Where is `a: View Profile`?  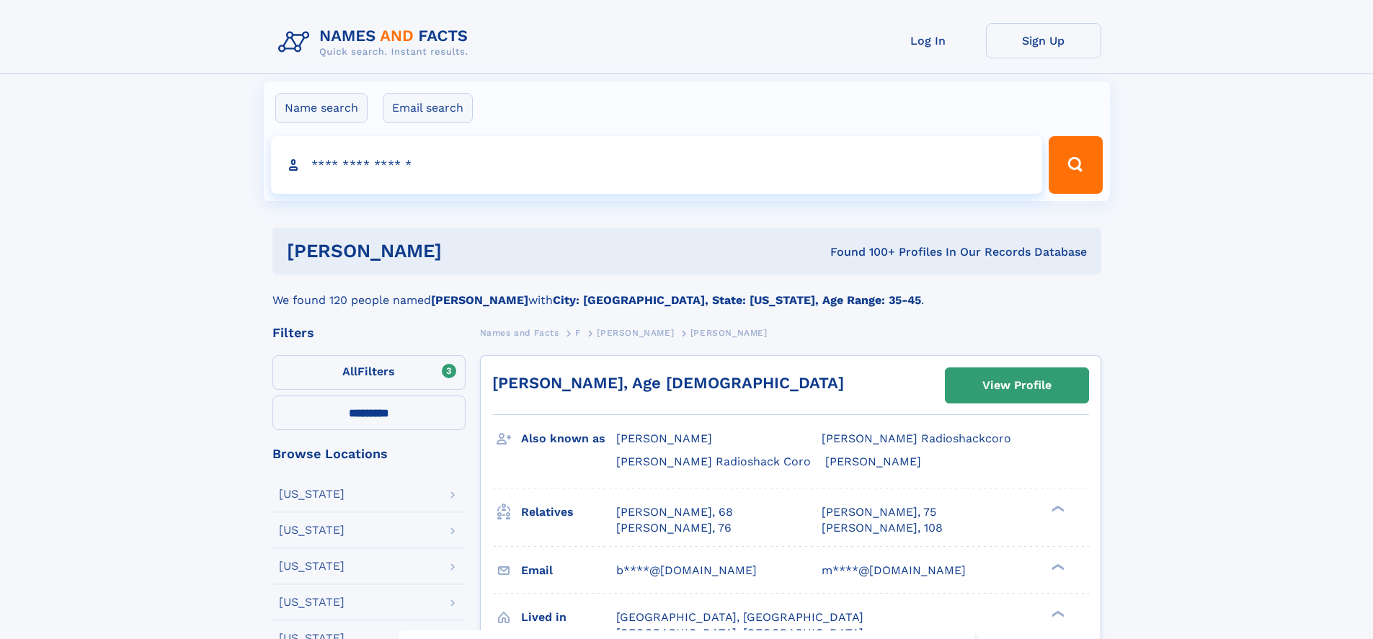
a: View Profile is located at coordinates (1017, 386).